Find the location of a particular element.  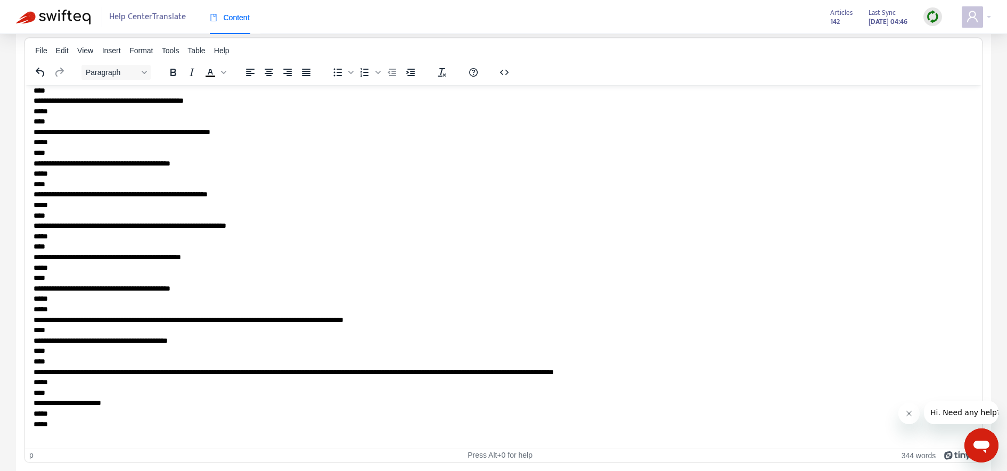

button: Help is located at coordinates (474, 72).